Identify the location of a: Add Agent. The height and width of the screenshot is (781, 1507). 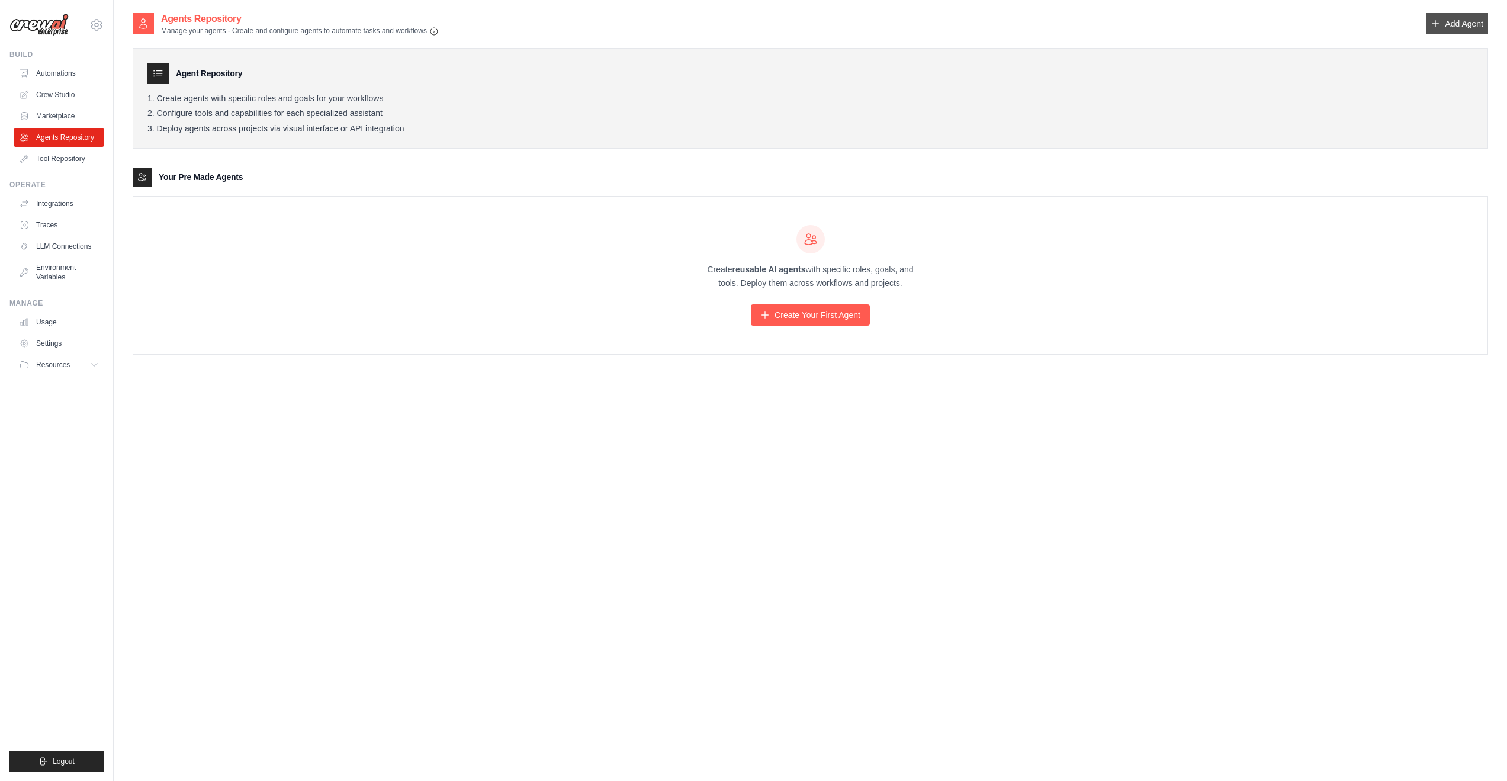
(1457, 24).